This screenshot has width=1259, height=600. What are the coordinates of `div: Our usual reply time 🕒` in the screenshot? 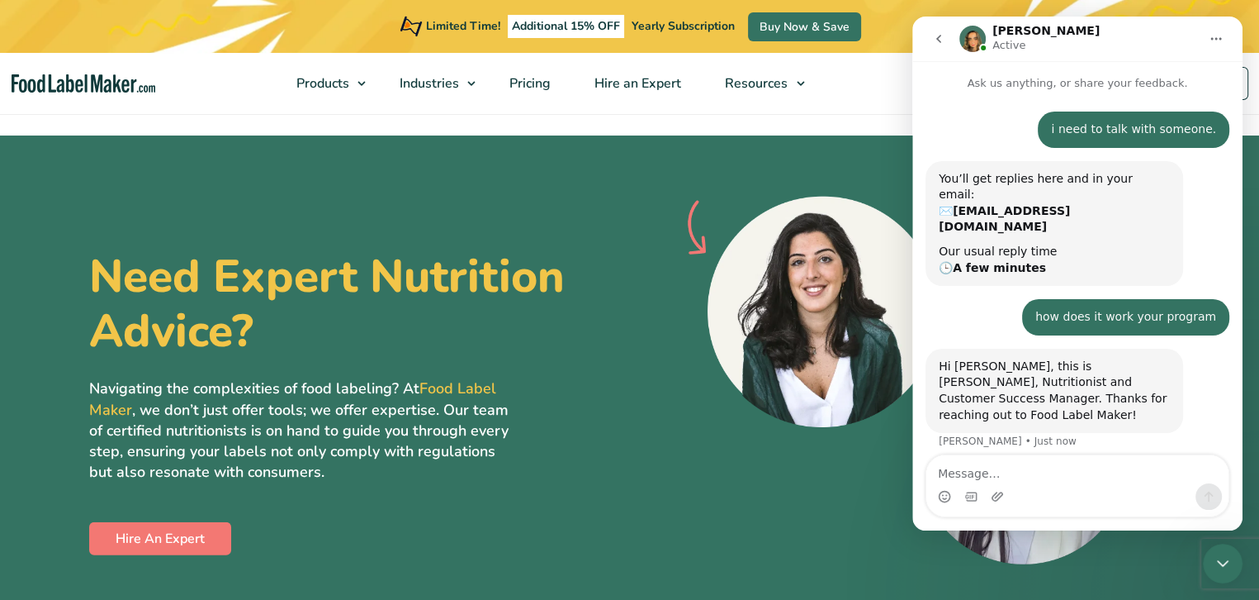 It's located at (142, 243).